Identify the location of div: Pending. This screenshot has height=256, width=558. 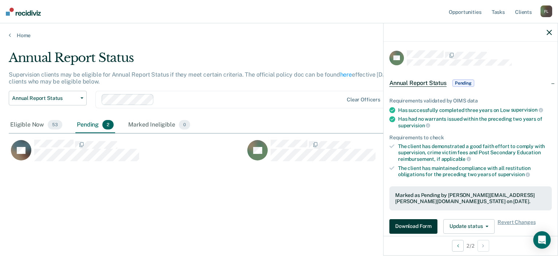
(95, 125).